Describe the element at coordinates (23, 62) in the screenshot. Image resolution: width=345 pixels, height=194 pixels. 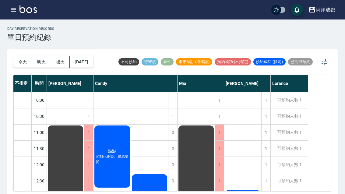
I see `button: 今天` at that location.